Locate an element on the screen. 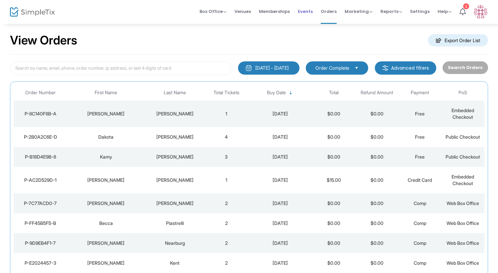 Image resolution: width=498 pixels, height=273 pixels. div: Jolivette is located at coordinates (175, 157).